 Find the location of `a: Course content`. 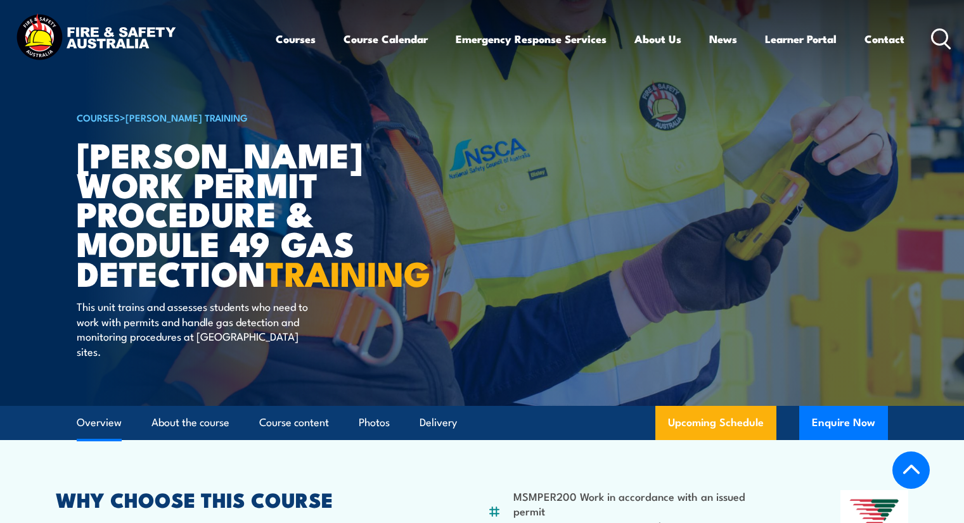

a: Course content is located at coordinates (294, 423).